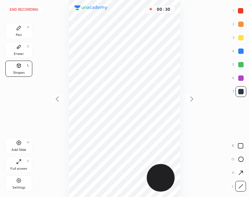  Describe the element at coordinates (163, 9) in the screenshot. I see `div: 00 : 30` at that location.